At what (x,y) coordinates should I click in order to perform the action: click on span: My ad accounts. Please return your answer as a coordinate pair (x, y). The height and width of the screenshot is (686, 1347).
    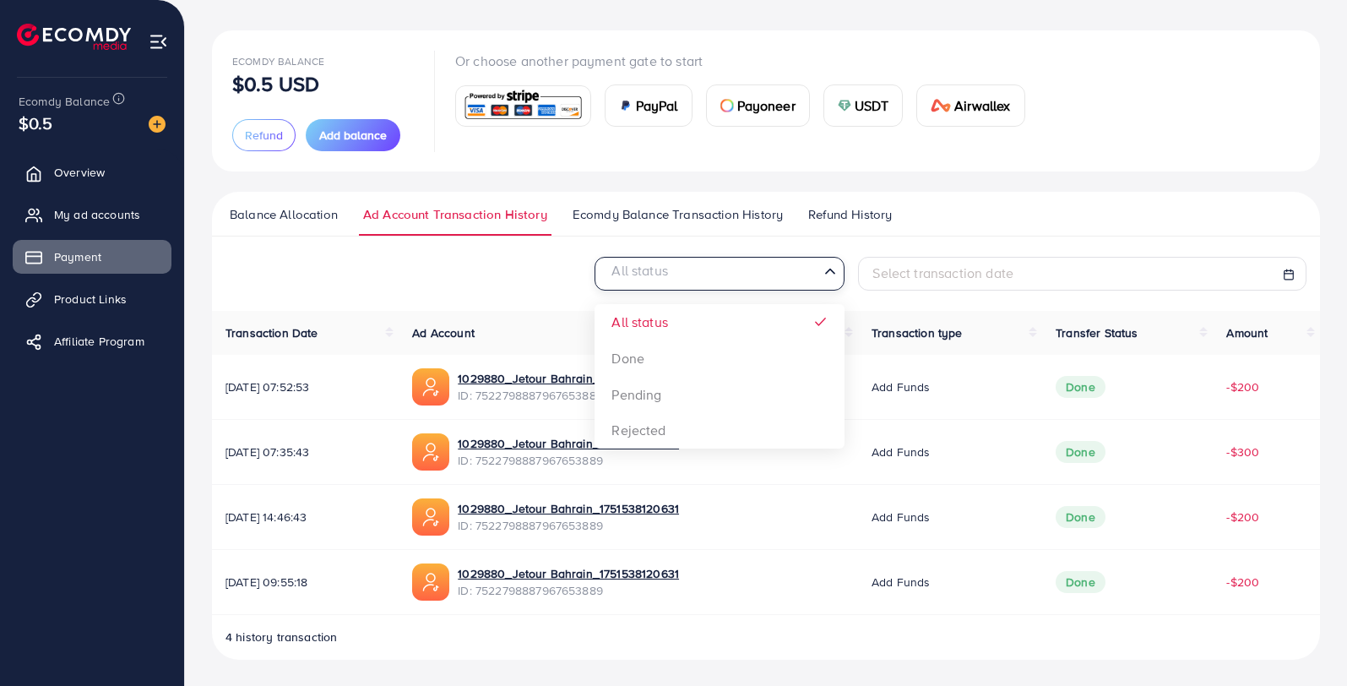
    Looking at the image, I should click on (97, 214).